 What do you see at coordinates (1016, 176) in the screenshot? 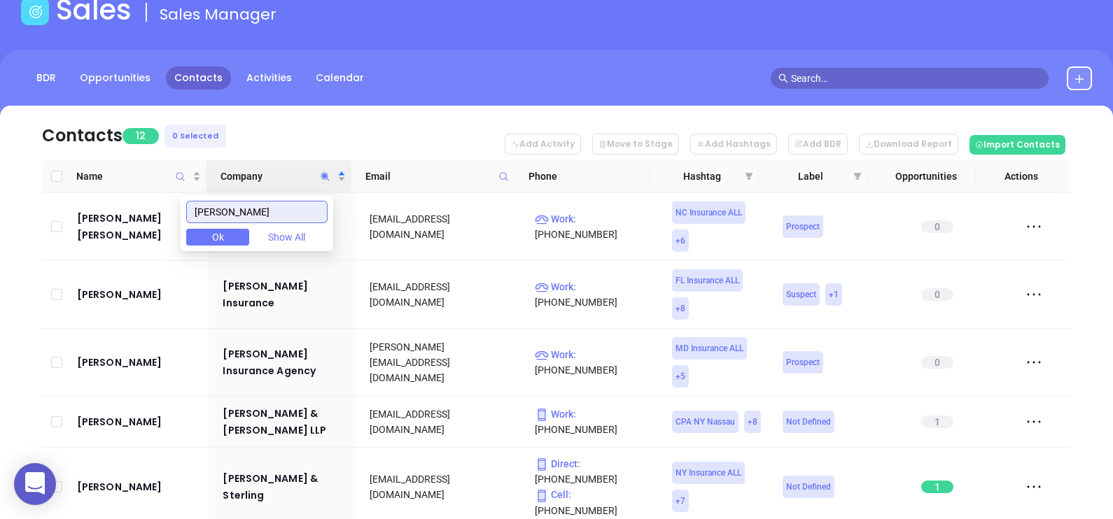
I see `th: Actions` at bounding box center [1016, 176].